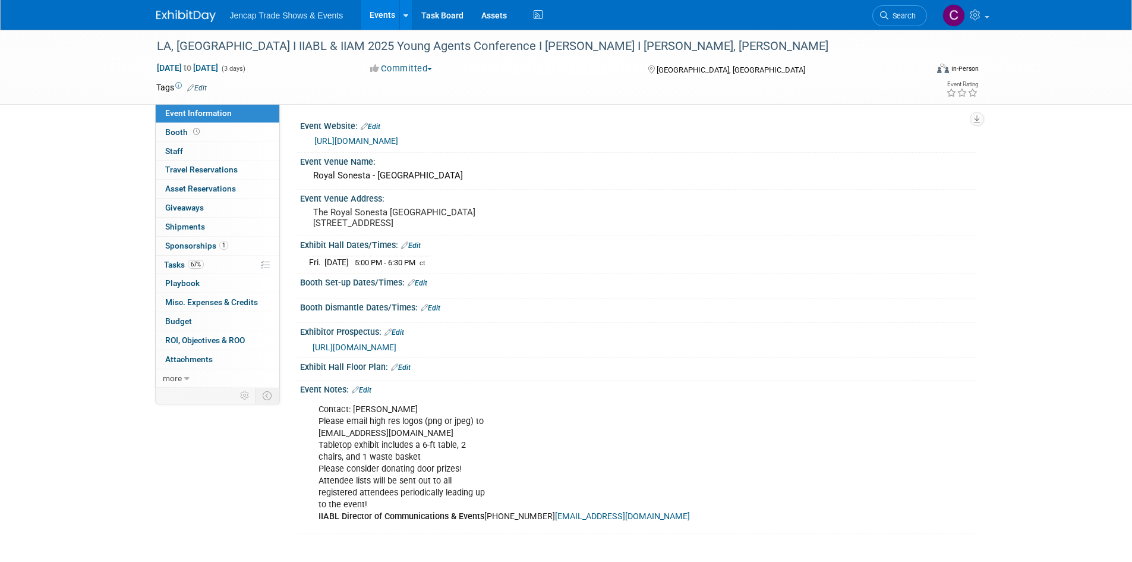  I want to click on span: Asset Reservations, so click(200, 188).